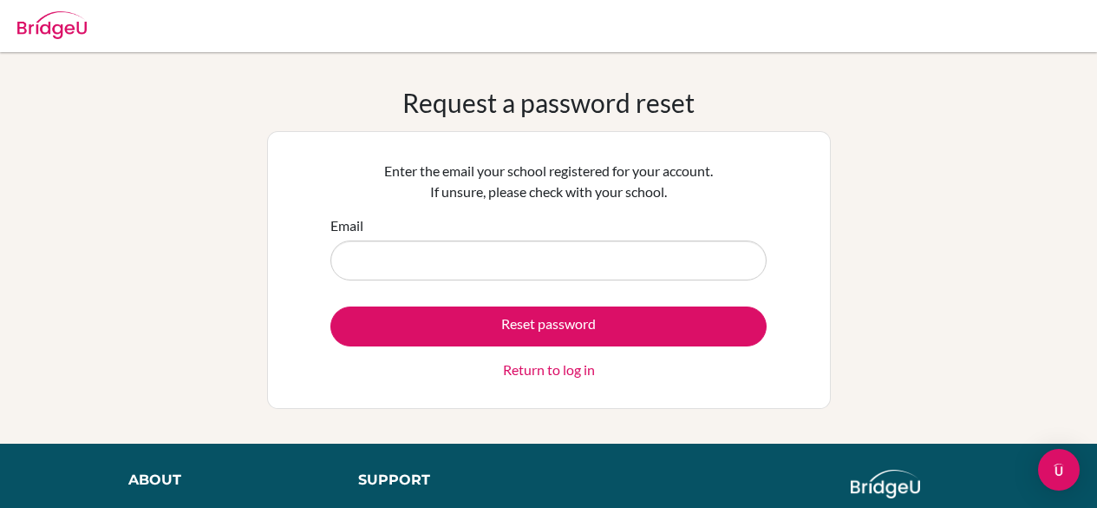  I want to click on h1: Request a password reset, so click(548, 102).